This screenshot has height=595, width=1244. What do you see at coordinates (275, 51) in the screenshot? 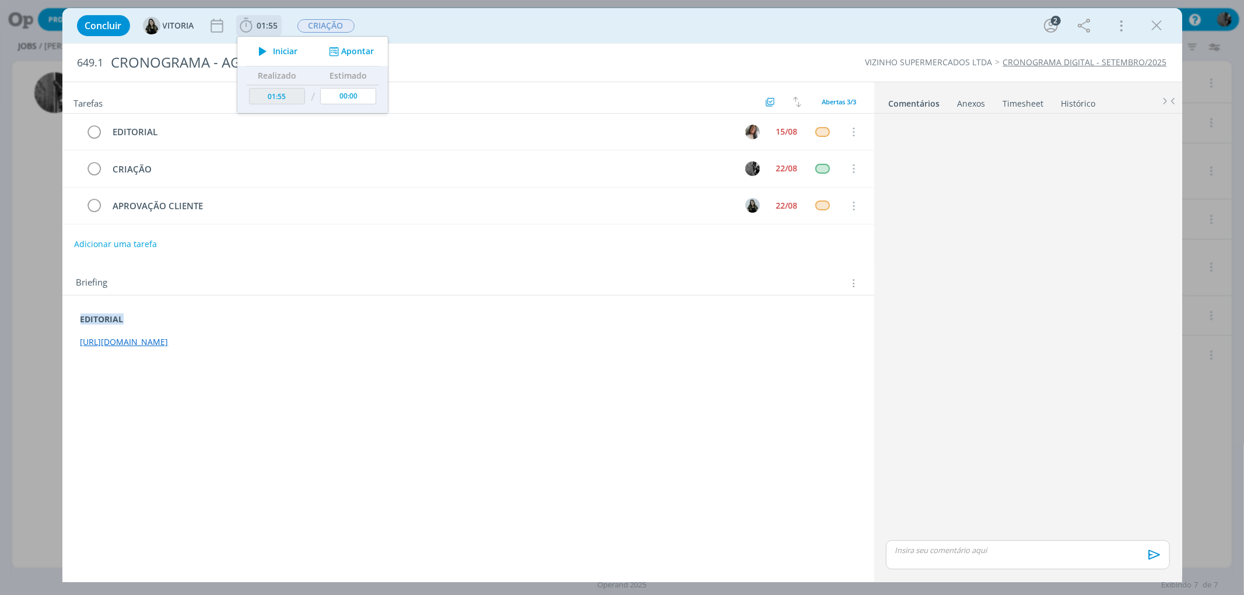
I see `button: Iniciar` at bounding box center [275, 51].